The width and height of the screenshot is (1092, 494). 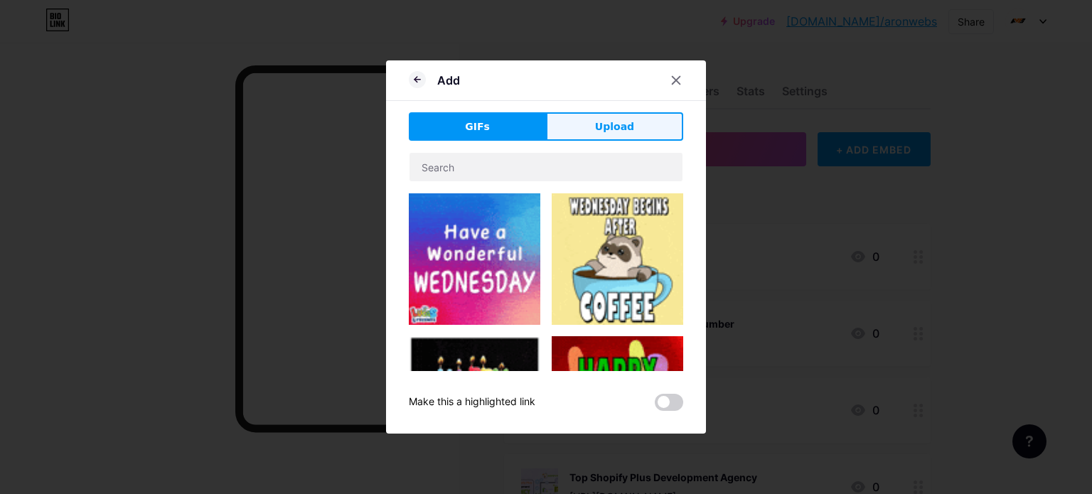 I want to click on button: GIFs, so click(x=477, y=127).